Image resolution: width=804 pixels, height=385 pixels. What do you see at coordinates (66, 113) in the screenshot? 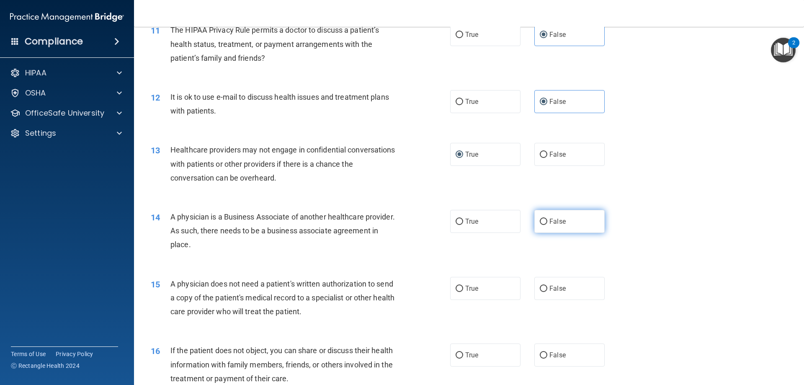
I see `a: OfficeSafe University` at bounding box center [66, 113].